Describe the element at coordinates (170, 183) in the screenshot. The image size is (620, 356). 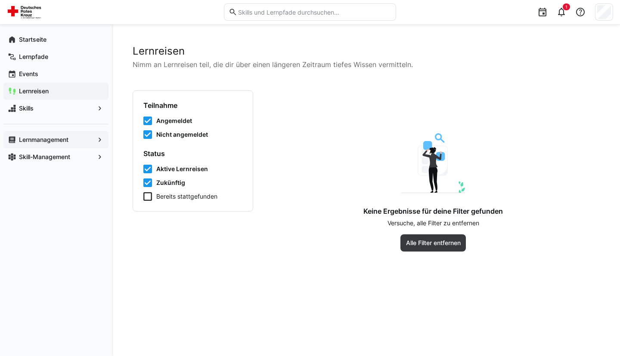
I see `span: Zukünftig` at that location.